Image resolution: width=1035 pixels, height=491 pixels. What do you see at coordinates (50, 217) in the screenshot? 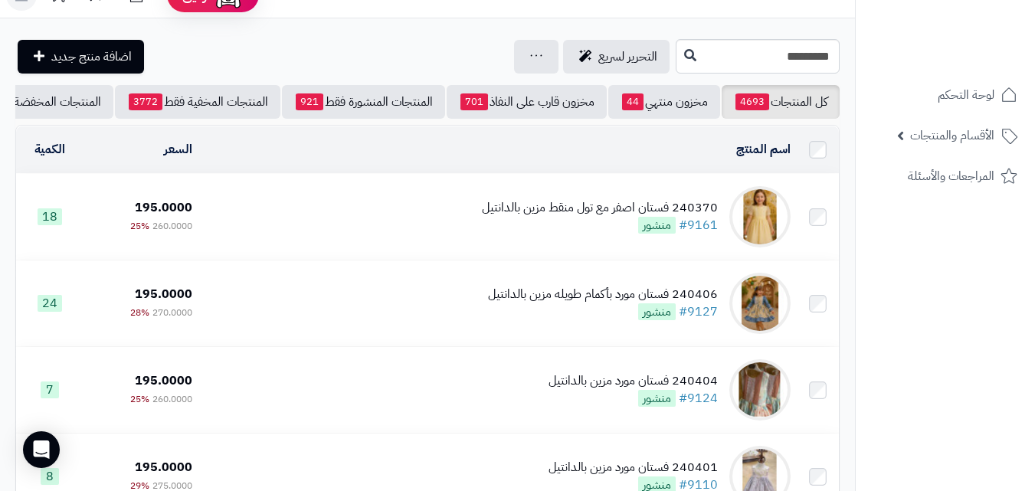
I see `span: 18` at bounding box center [50, 217].